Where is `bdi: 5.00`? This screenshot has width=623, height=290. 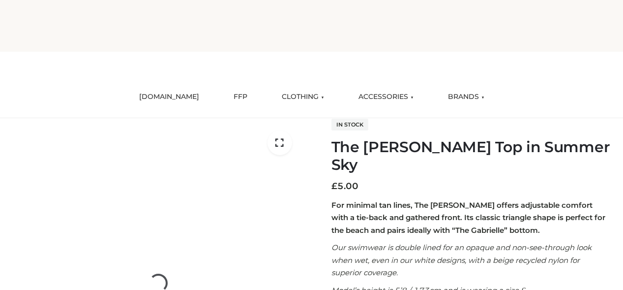
bdi: 5.00 is located at coordinates (345, 186).